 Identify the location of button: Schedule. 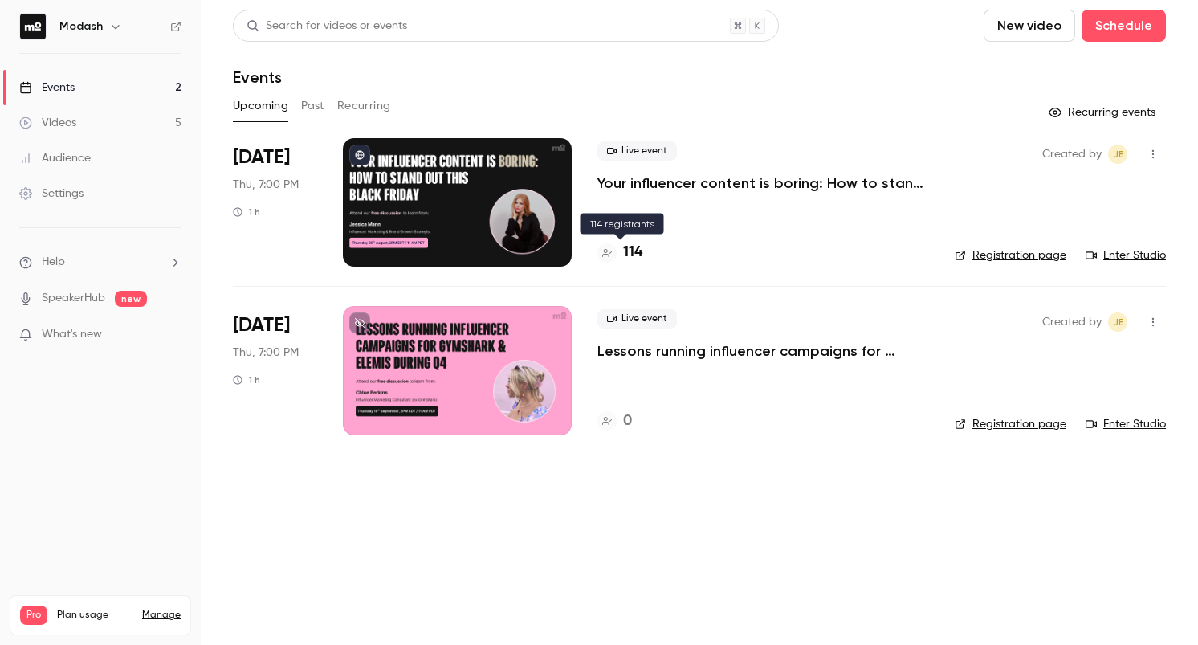
(1124, 26).